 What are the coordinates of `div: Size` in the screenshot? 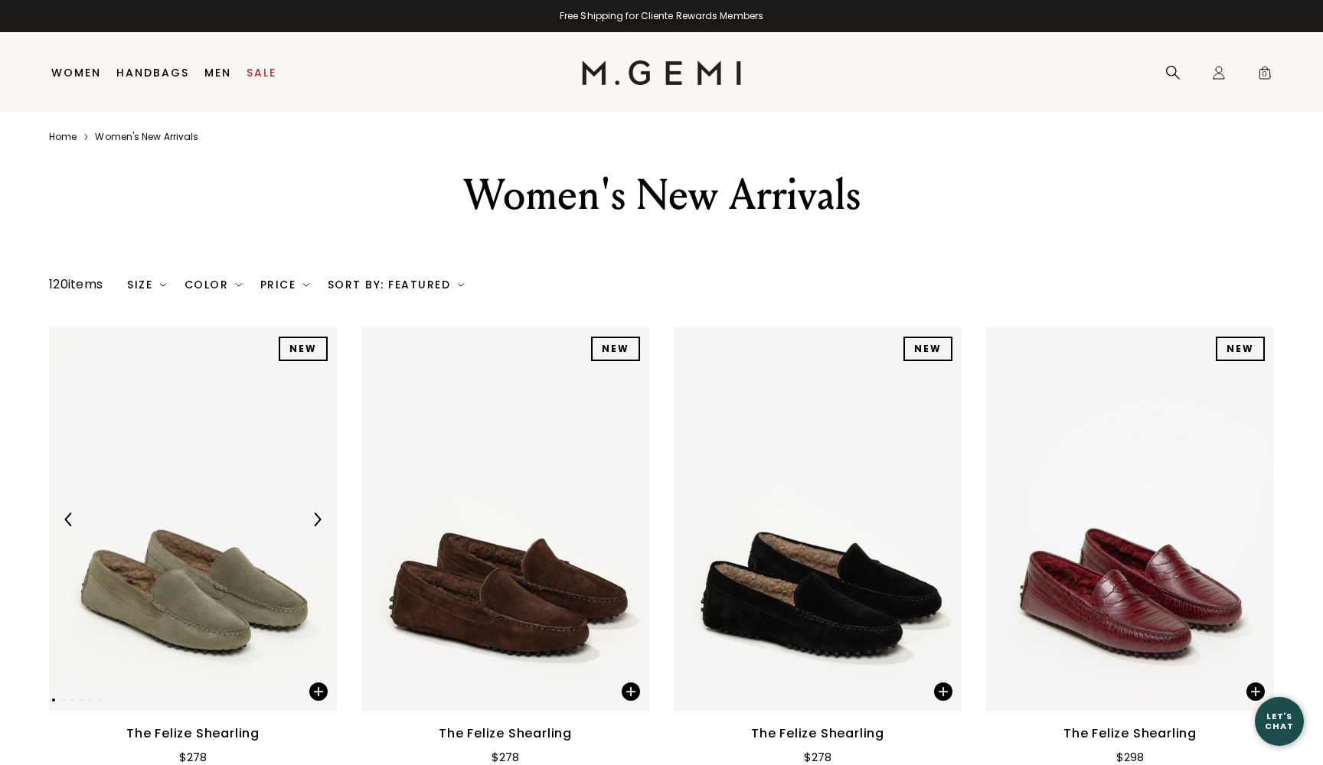 It's located at (146, 285).